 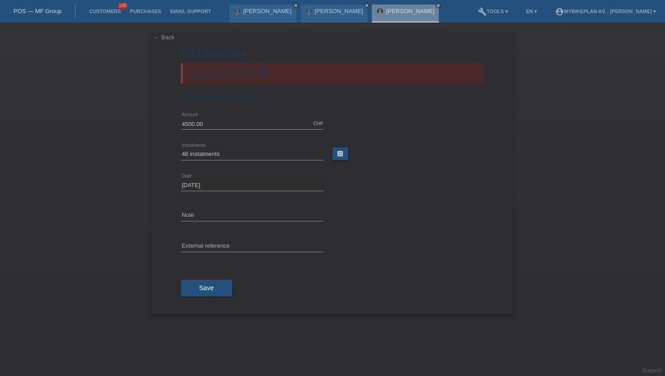 I want to click on a: Purchases, so click(x=145, y=11).